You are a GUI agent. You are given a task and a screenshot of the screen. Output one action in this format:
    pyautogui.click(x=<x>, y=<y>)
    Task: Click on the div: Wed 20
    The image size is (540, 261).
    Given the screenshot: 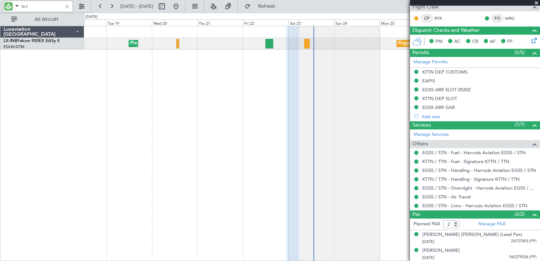 What is the action you would take?
    pyautogui.click(x=175, y=23)
    